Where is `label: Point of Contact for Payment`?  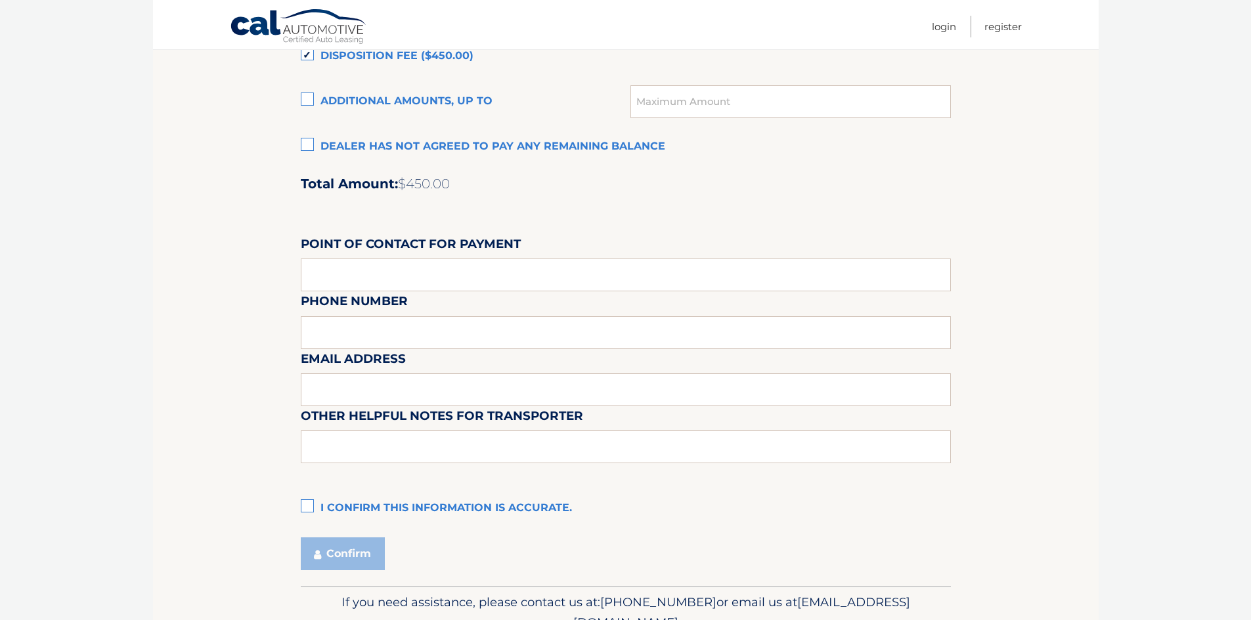 label: Point of Contact for Payment is located at coordinates (410, 246).